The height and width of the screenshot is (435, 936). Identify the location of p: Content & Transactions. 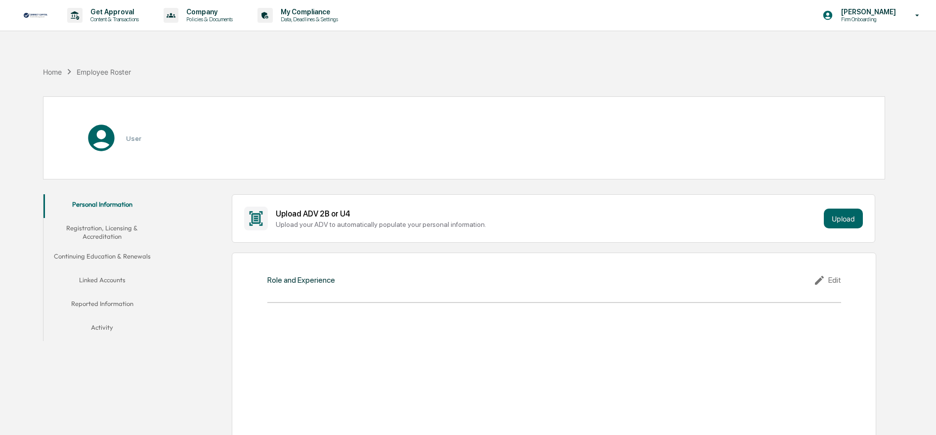
(113, 19).